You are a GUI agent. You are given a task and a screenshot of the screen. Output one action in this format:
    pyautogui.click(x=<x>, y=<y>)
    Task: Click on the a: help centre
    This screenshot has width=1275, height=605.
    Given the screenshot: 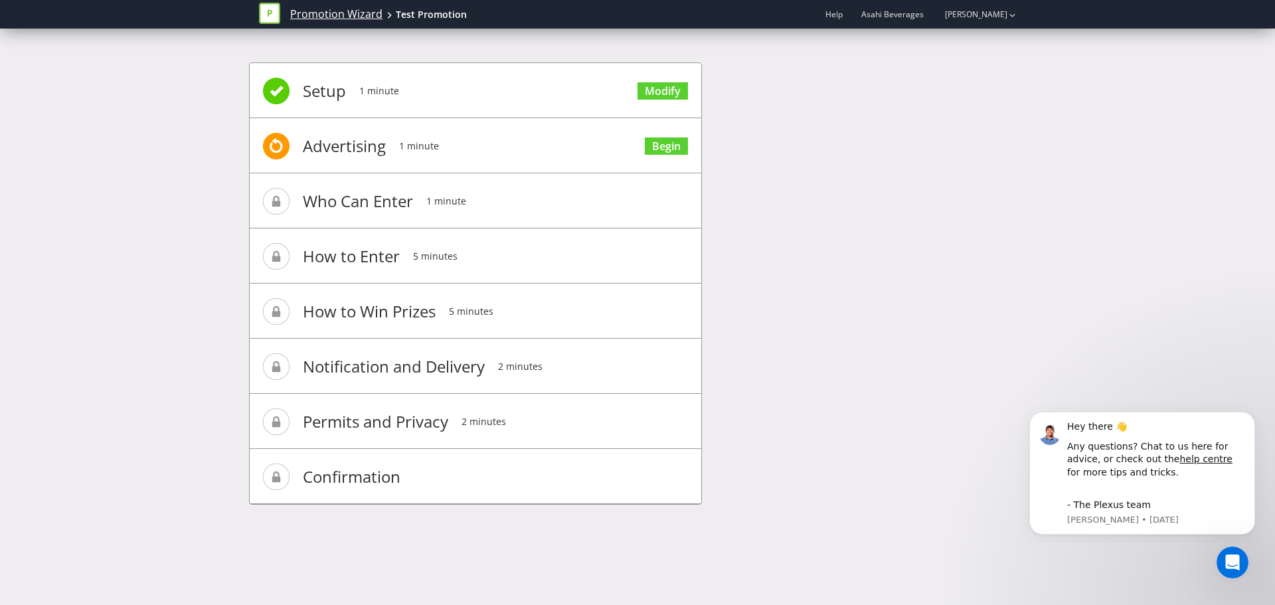 What is the action you would take?
    pyautogui.click(x=196, y=59)
    